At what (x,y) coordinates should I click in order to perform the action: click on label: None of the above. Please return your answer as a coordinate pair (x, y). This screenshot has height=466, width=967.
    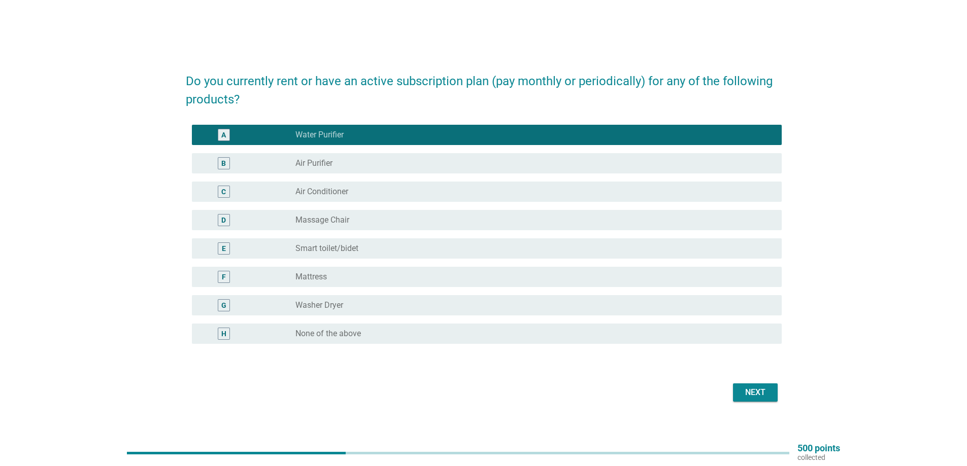
    Looking at the image, I should click on (328, 334).